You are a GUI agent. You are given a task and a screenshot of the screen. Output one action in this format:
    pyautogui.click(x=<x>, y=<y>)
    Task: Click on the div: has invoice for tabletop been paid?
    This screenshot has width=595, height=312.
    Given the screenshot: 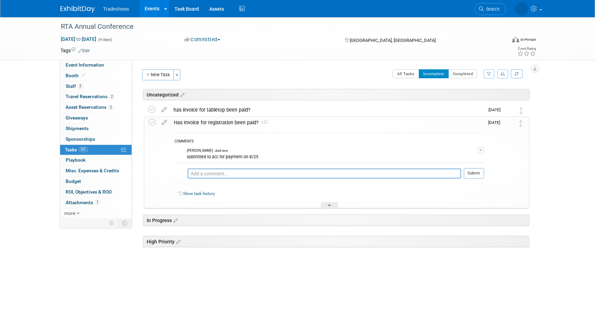 What is the action you would take?
    pyautogui.click(x=327, y=110)
    